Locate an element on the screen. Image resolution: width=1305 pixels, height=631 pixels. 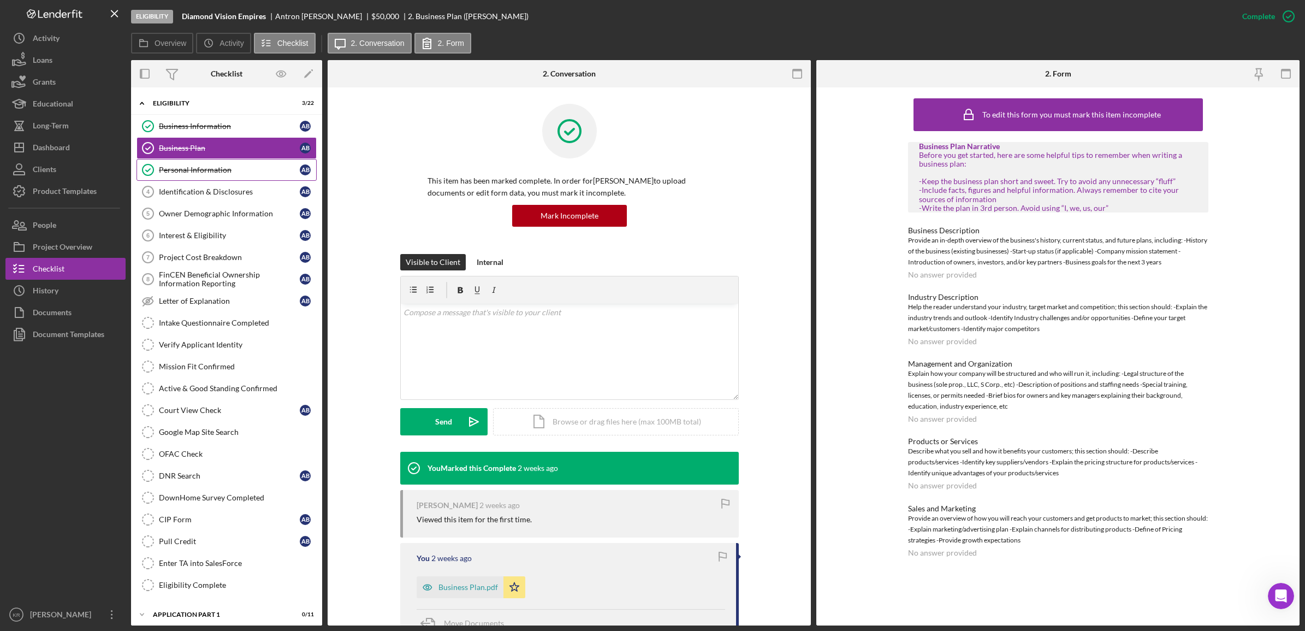
div: Industry Description is located at coordinates (1058, 297).